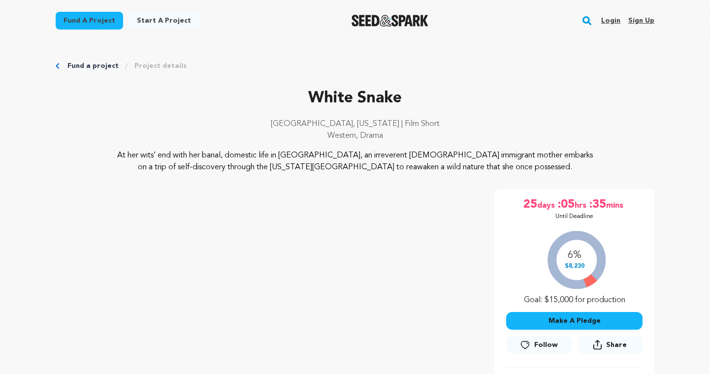  I want to click on span: days, so click(547, 205).